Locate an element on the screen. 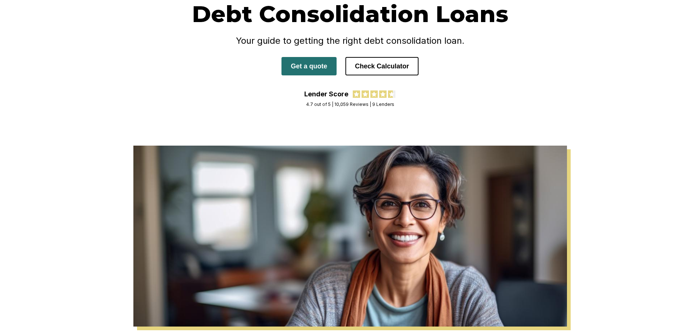 The width and height of the screenshot is (700, 335). button: Get a quote is located at coordinates (309, 66).